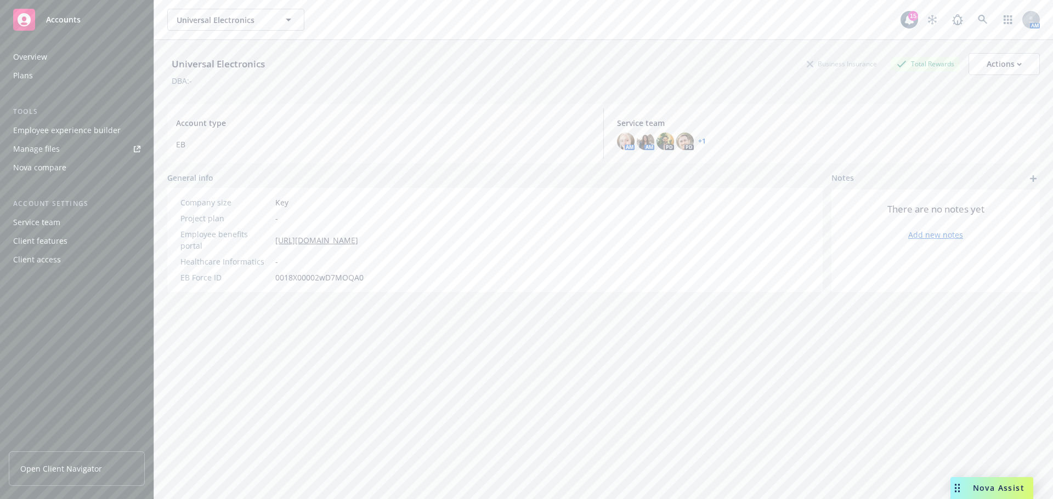  Describe the element at coordinates (77, 130) in the screenshot. I see `a: Employee experience builder` at that location.